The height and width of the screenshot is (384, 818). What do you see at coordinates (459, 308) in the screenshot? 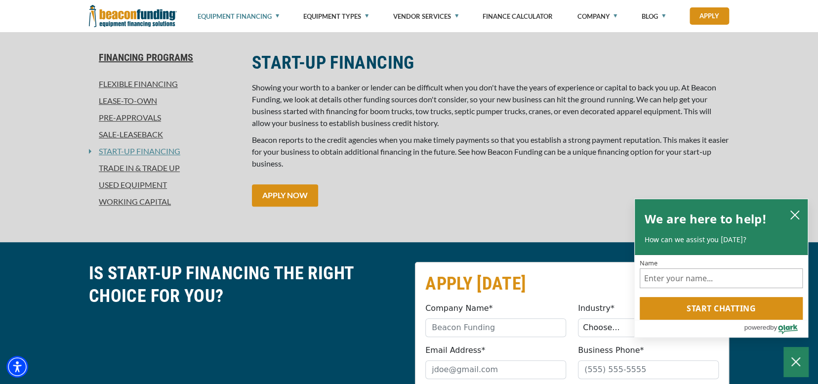
I see `label: Company Name*` at bounding box center [459, 308].